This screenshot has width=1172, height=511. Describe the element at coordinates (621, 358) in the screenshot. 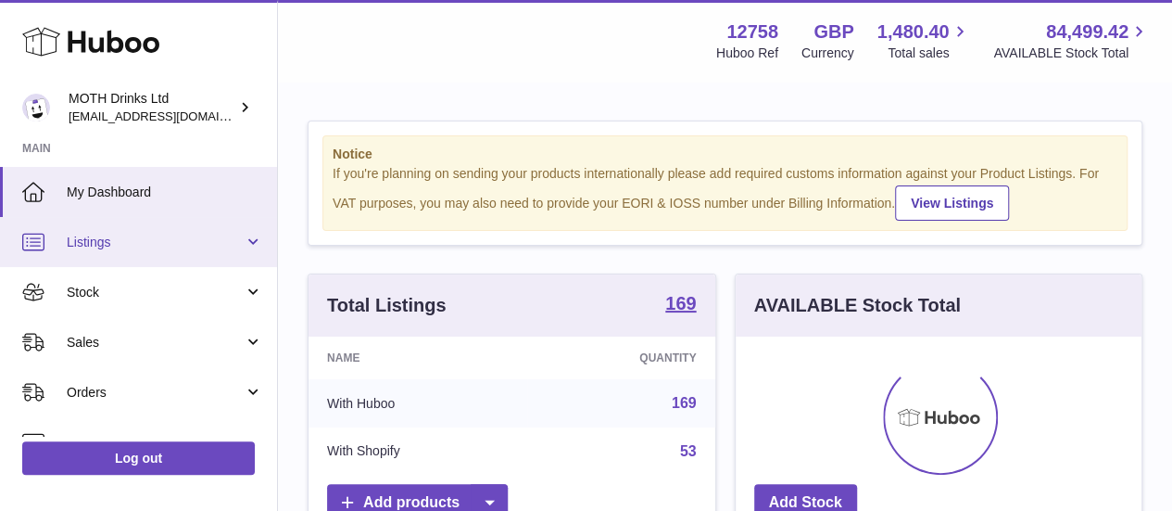

I see `th: Quantity` at that location.